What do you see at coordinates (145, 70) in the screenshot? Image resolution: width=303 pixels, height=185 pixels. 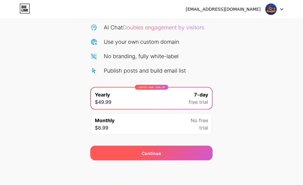 I see `div: Publish posts and build email list` at bounding box center [145, 70].